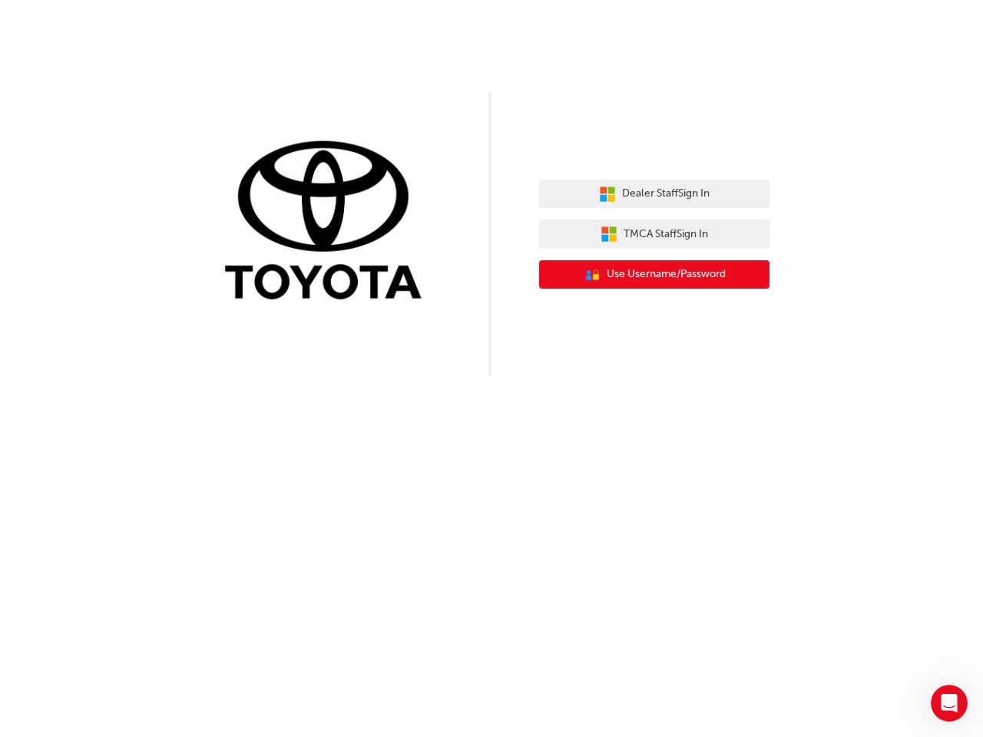 The height and width of the screenshot is (737, 983). What do you see at coordinates (329, 222) in the screenshot?
I see `img: Trak` at bounding box center [329, 222].